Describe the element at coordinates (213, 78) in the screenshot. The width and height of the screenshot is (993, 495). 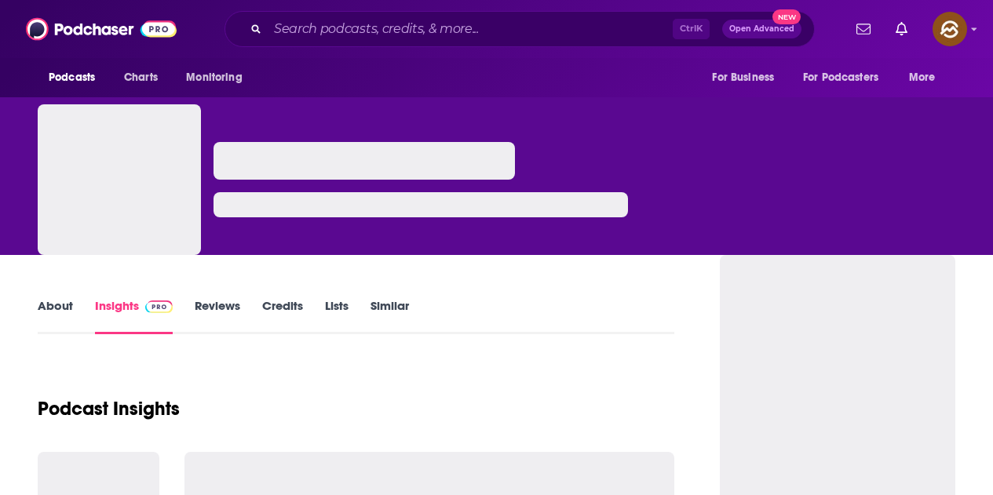
I see `span: Monitoring` at that location.